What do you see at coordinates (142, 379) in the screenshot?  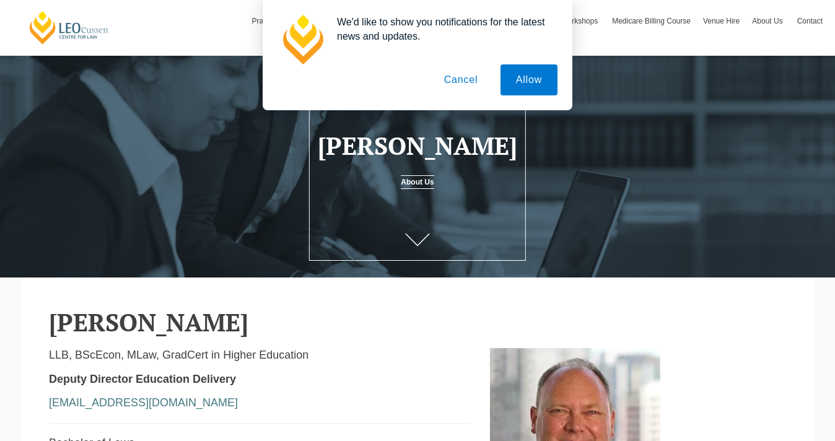 I see `strong: Deputy Director Education Delivery` at bounding box center [142, 379].